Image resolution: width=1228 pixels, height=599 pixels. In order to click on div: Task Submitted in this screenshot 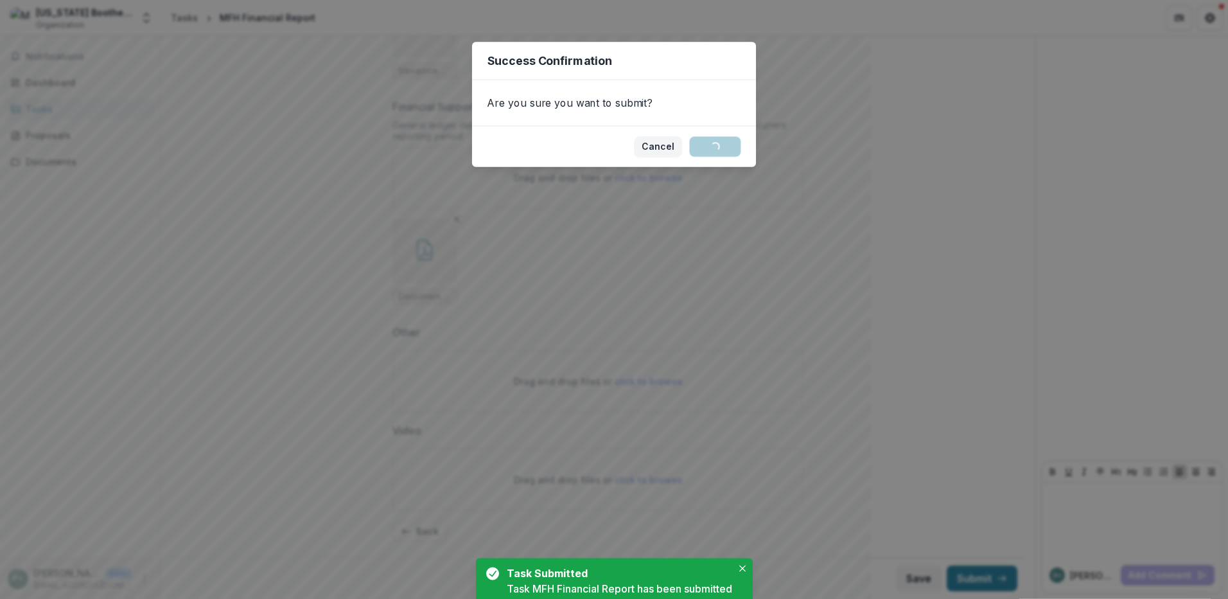, I will do `click(617, 573)`.